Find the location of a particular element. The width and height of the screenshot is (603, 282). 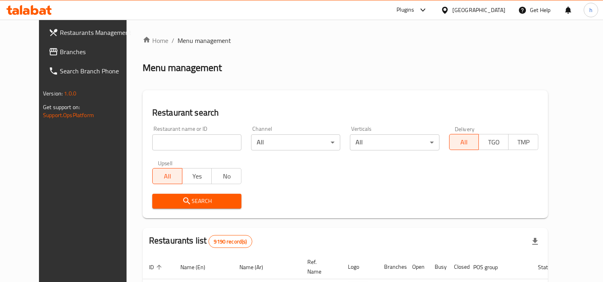

span: Status is located at coordinates (550, 267).